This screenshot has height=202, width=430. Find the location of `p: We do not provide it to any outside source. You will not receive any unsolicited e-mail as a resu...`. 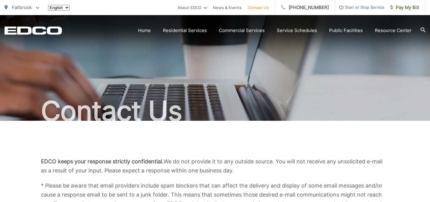

p: We do not provide it to any outside source. You will not receive any unsolicited e-mail as a resu... is located at coordinates (215, 166).